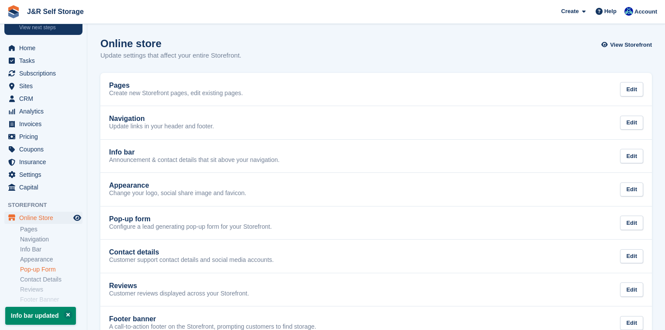 The width and height of the screenshot is (665, 330). Describe the element at coordinates (376, 290) in the screenshot. I see `a: Reviews Customer reviews displayed across your Storefront. Edit` at that location.